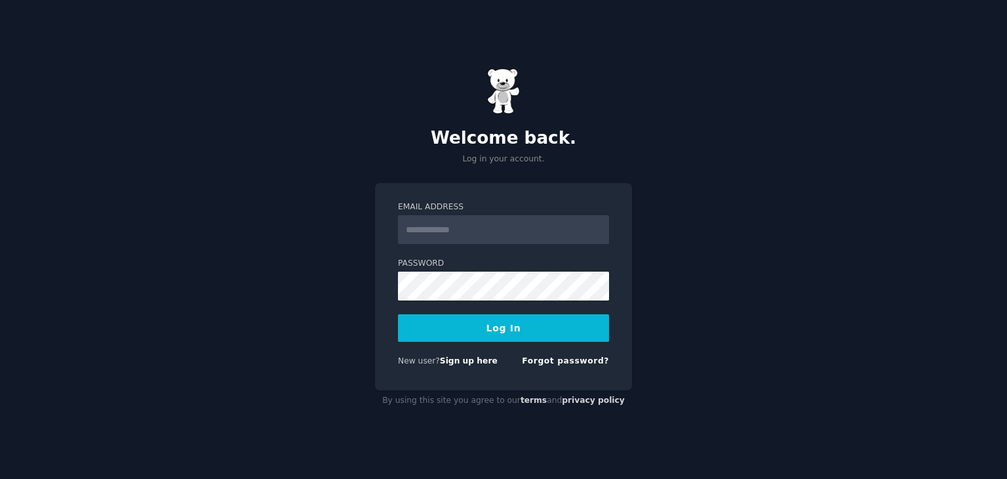 The image size is (1007, 479). I want to click on h2: Welcome back., so click(504, 138).